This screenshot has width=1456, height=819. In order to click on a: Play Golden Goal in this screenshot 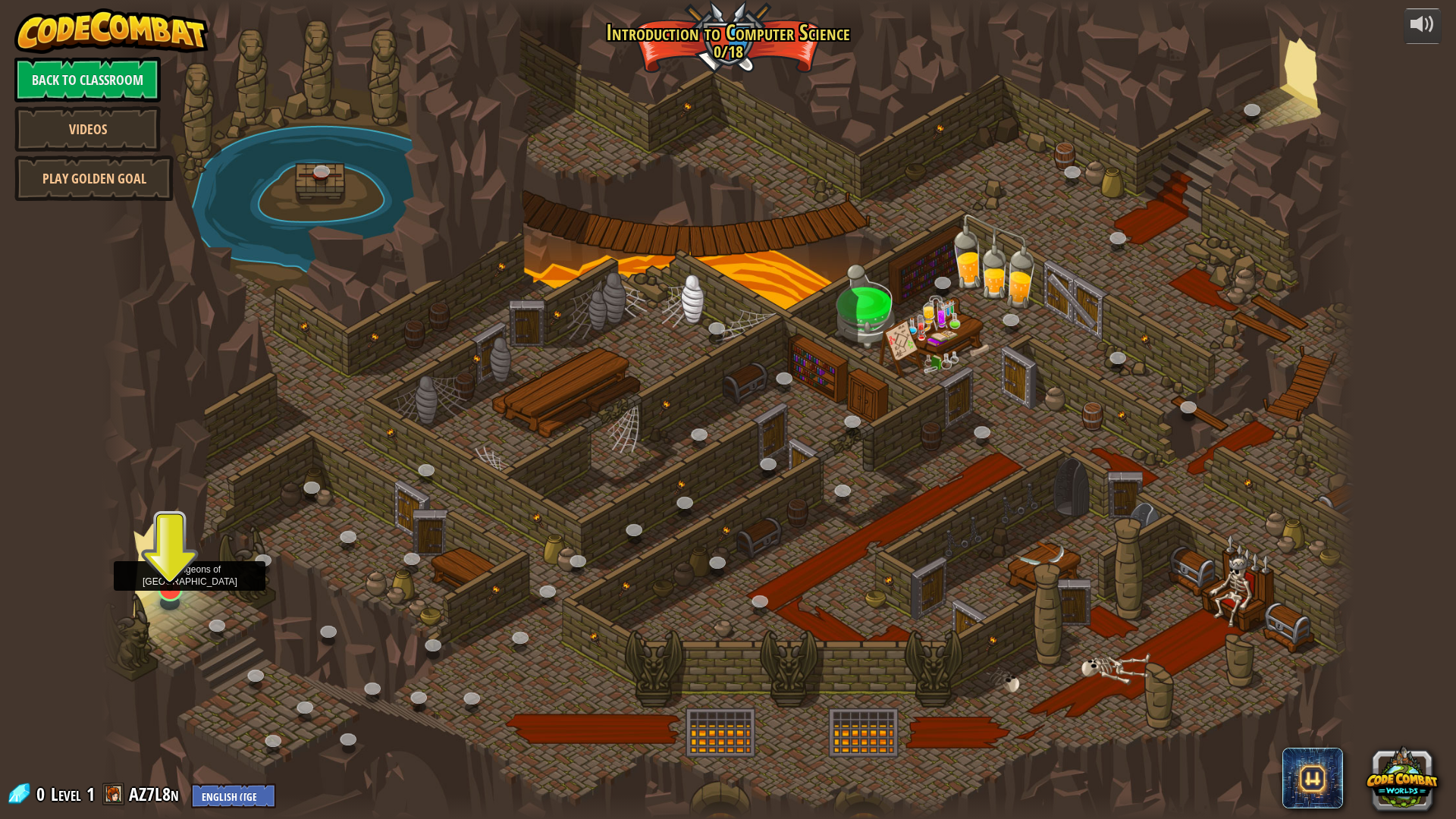, I will do `click(94, 179)`.